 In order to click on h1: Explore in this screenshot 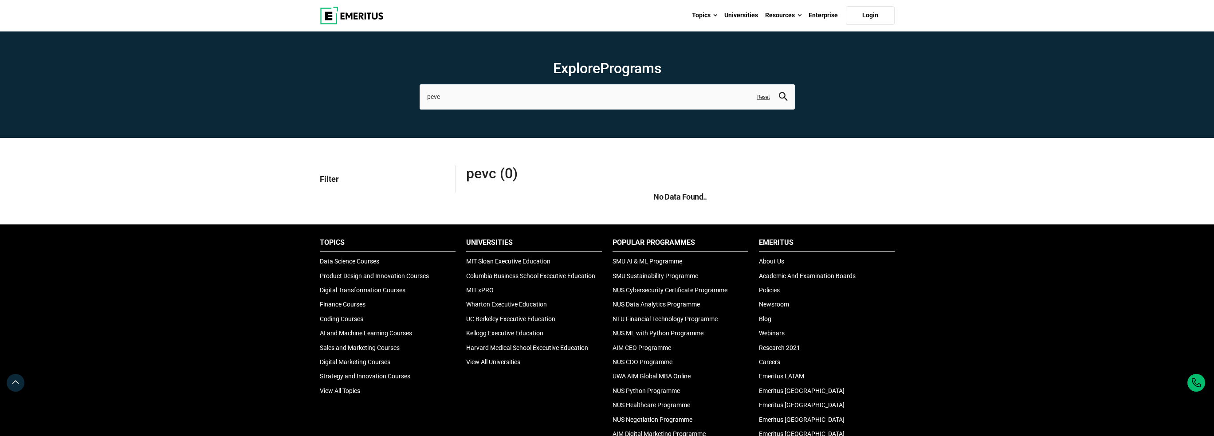, I will do `click(607, 68)`.